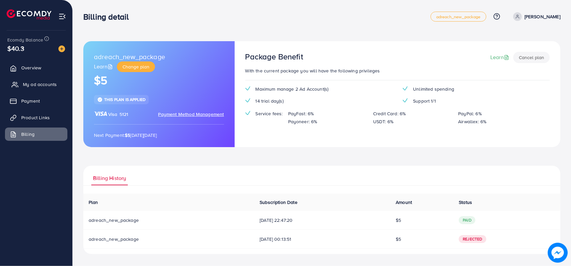 Image resolution: width=571 pixels, height=266 pixels. I want to click on h3: Billing detail, so click(109, 17).